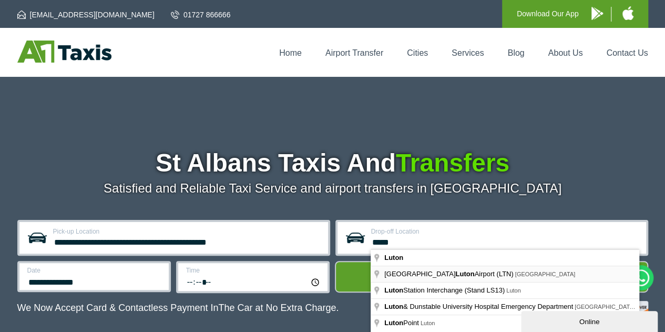  What do you see at coordinates (627, 53) in the screenshot?
I see `a: Contact Us` at bounding box center [627, 53].